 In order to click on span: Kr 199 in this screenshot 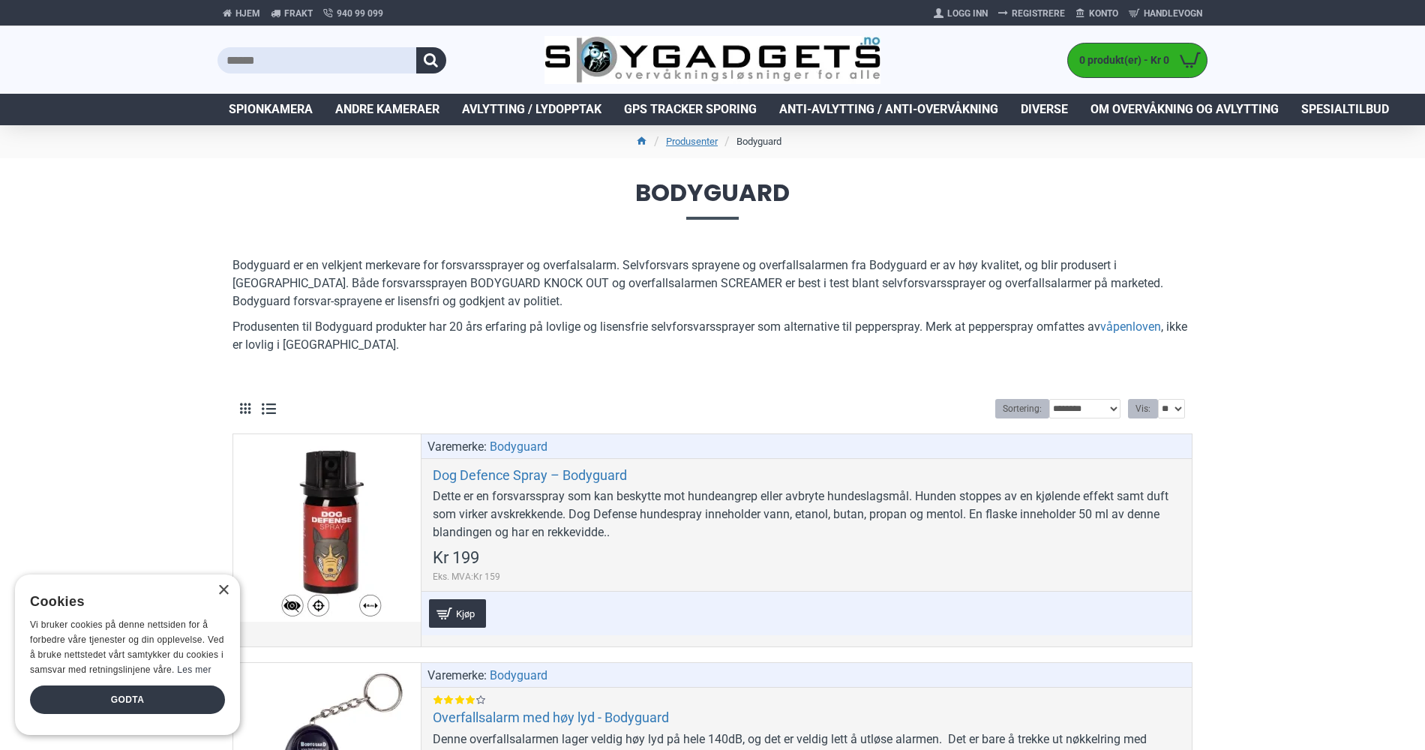, I will do `click(456, 558)`.